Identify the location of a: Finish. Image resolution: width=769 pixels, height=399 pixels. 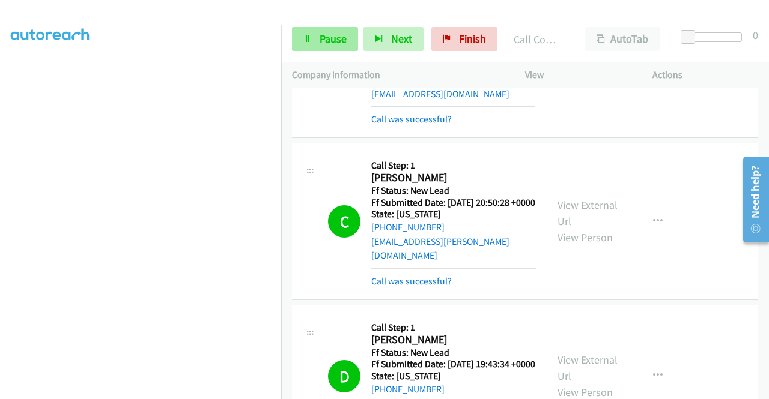
(464, 39).